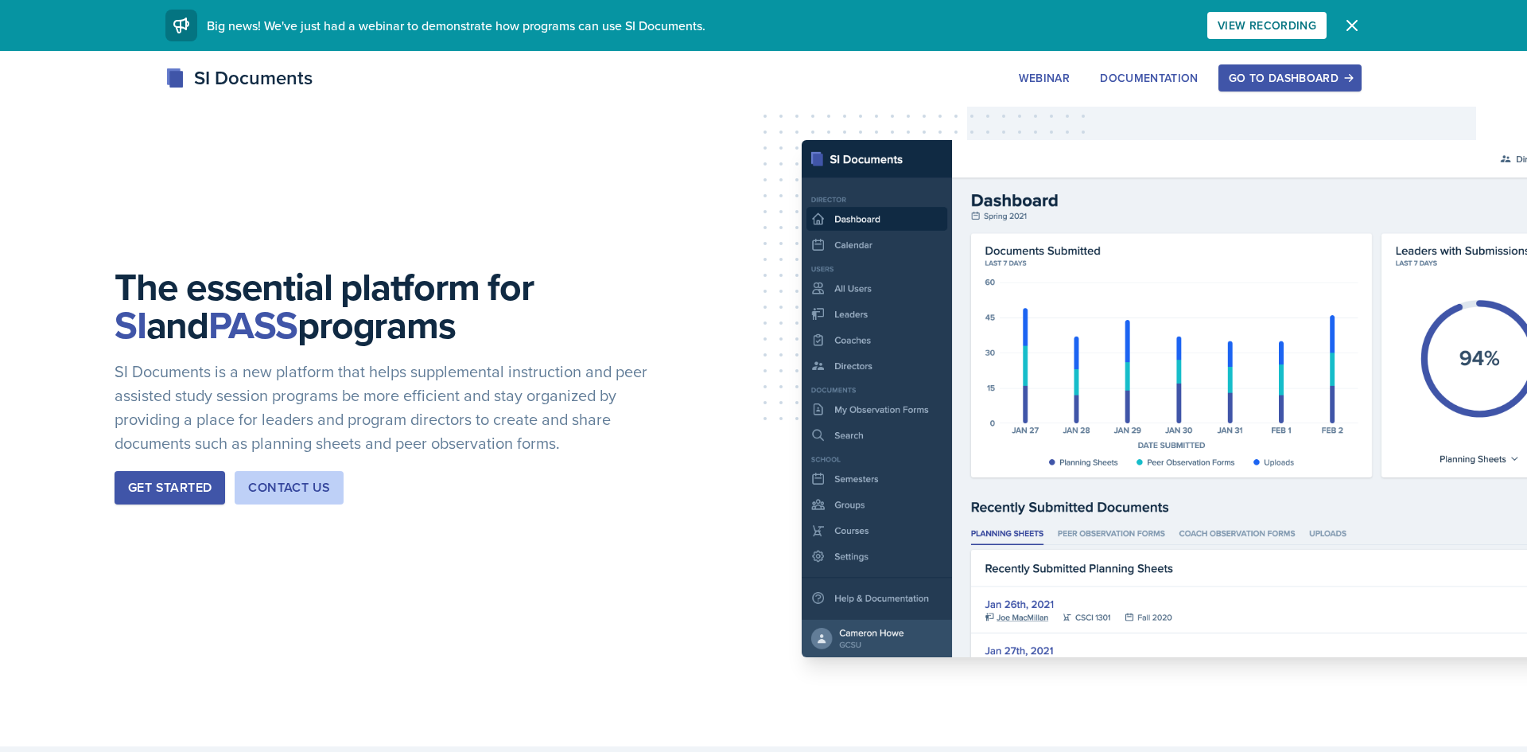 The width and height of the screenshot is (1527, 752). Describe the element at coordinates (1149, 78) in the screenshot. I see `div: Documentation` at that location.